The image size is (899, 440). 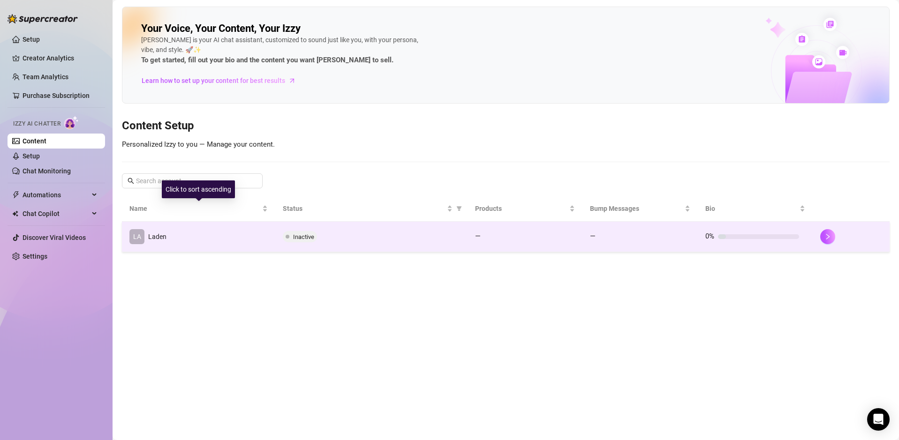 I want to click on span: Chat Copilot, so click(x=56, y=214).